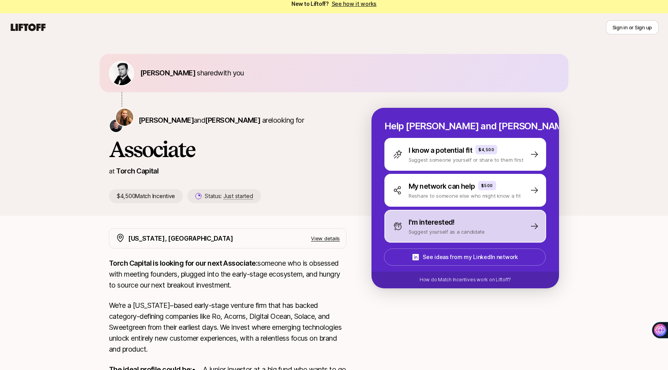 This screenshot has width=668, height=370. What do you see at coordinates (487, 186) in the screenshot?
I see `p: $500` at bounding box center [487, 186].